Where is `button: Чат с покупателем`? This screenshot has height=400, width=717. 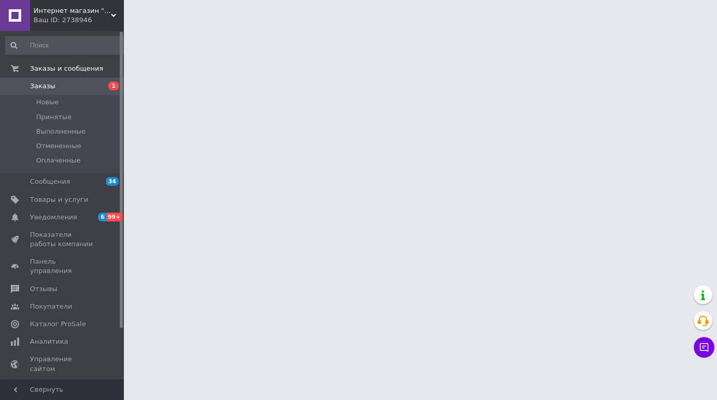
button: Чат с покупателем is located at coordinates (704, 348).